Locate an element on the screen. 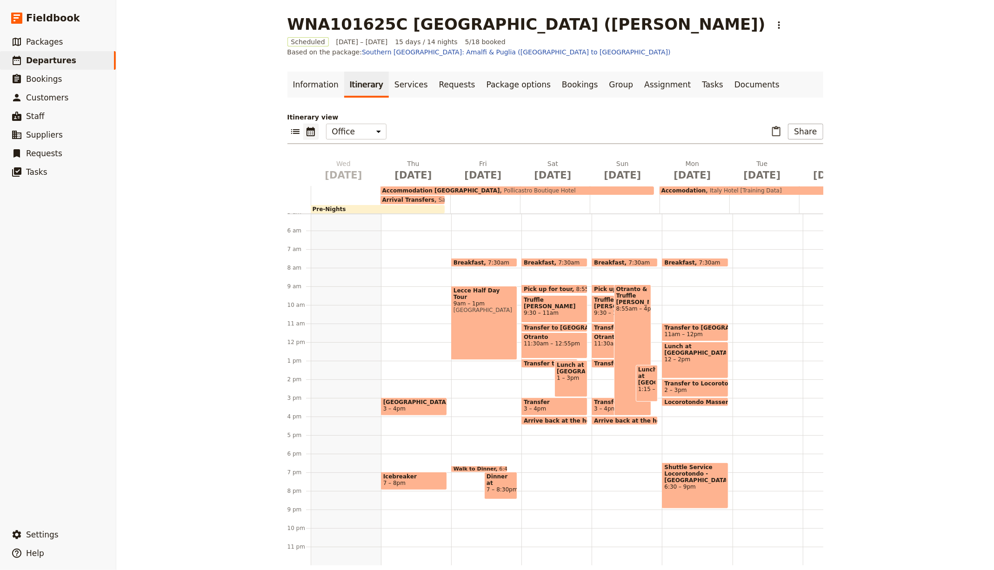 The width and height of the screenshot is (994, 570). span: Settings is located at coordinates (42, 535).